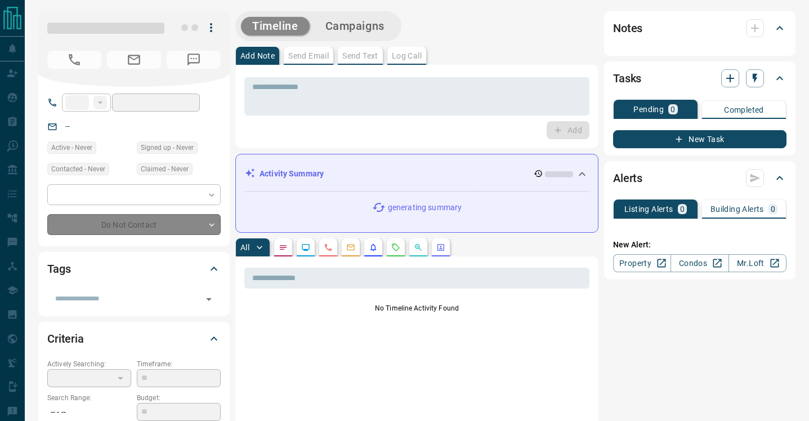 The image size is (809, 421). I want to click on svg: Opportunities, so click(418, 247).